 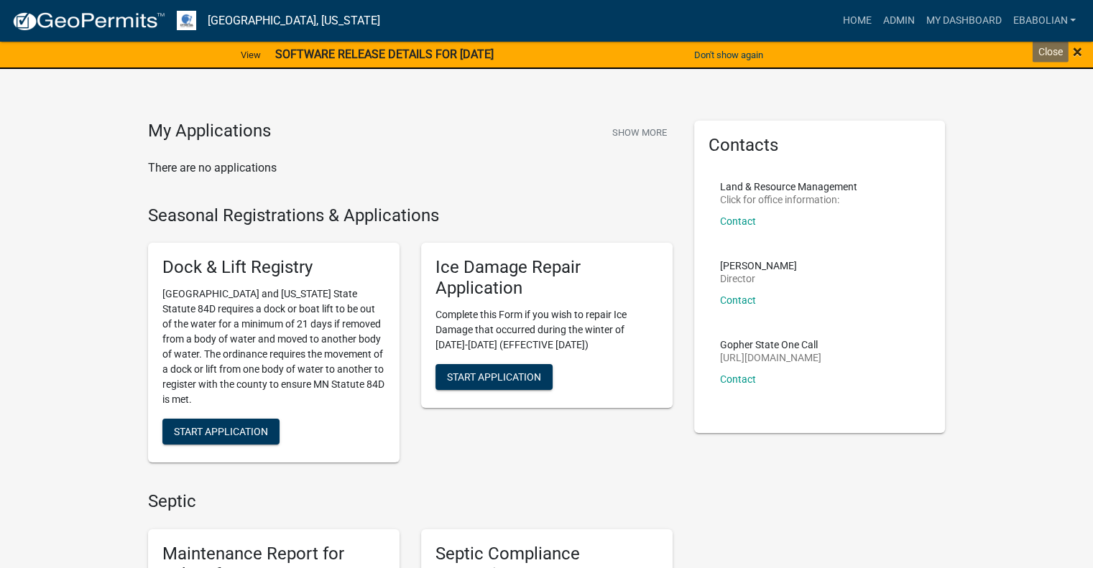 What do you see at coordinates (410, 216) in the screenshot?
I see `h4: Seasonal Registrations & Applications` at bounding box center [410, 216].